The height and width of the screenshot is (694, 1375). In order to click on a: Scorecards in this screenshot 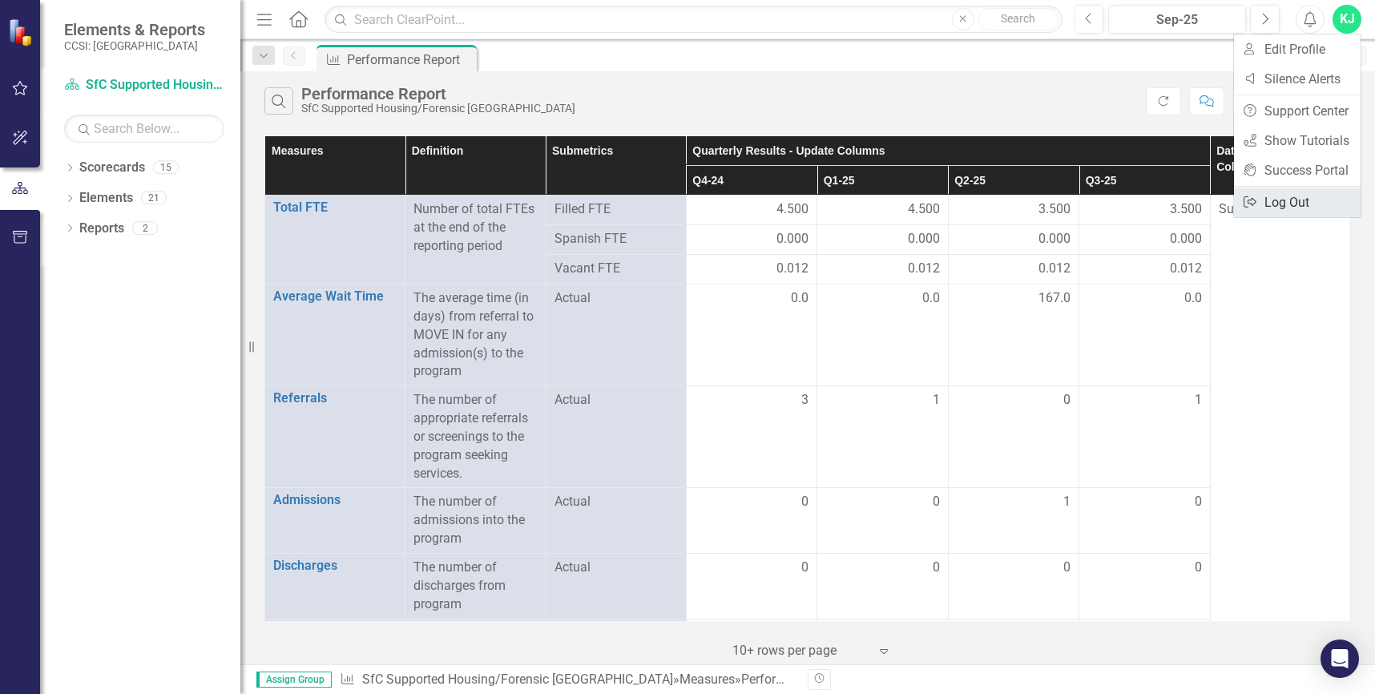, I will do `click(112, 168)`.